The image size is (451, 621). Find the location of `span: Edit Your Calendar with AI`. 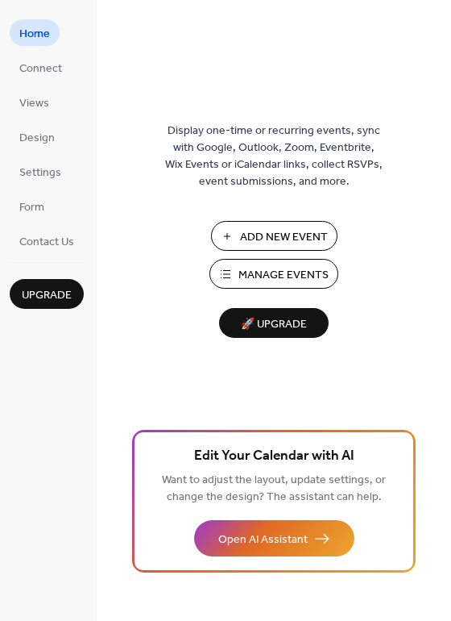

span: Edit Your Calendar with AI is located at coordinates (274, 456).